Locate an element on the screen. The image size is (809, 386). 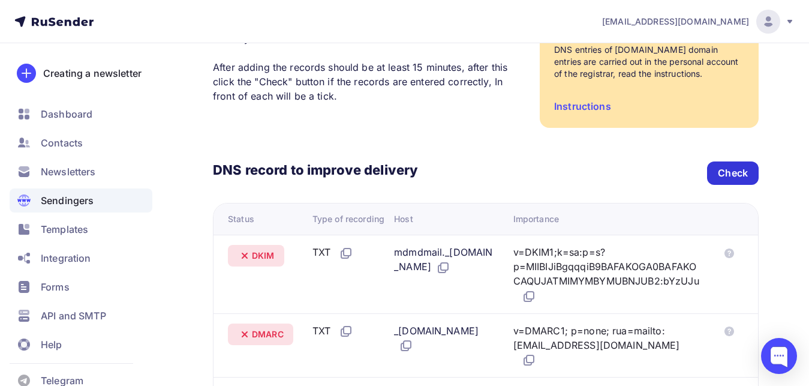
p: Domain Confirmation is a mandatory technical requirement for the delivery of letters to the "Inco... is located at coordinates (366, 60).